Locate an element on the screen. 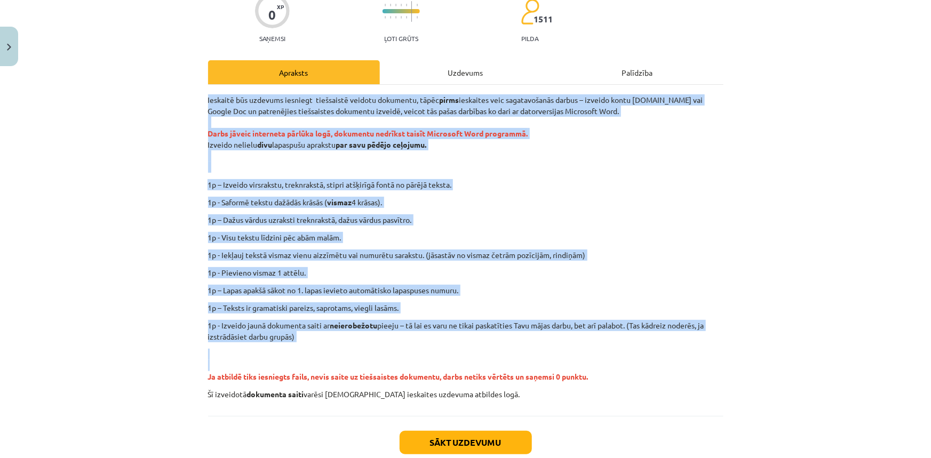  strong: pirms is located at coordinates (449, 100).